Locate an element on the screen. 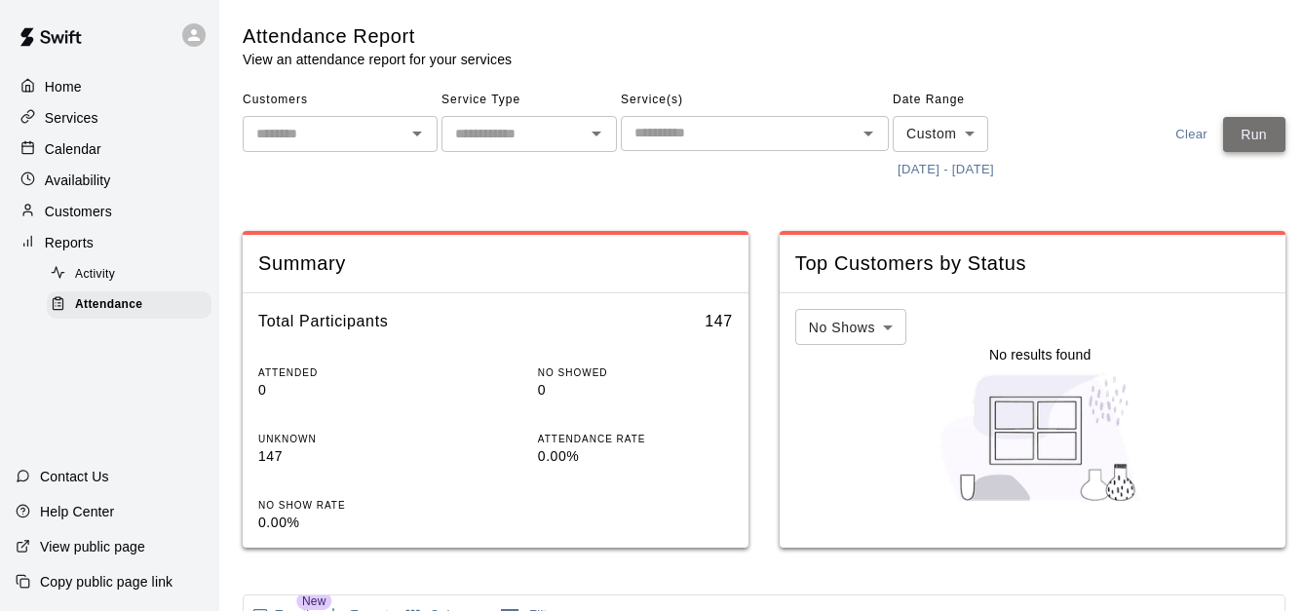 The width and height of the screenshot is (1303, 611). a: Reports is located at coordinates (109, 243).